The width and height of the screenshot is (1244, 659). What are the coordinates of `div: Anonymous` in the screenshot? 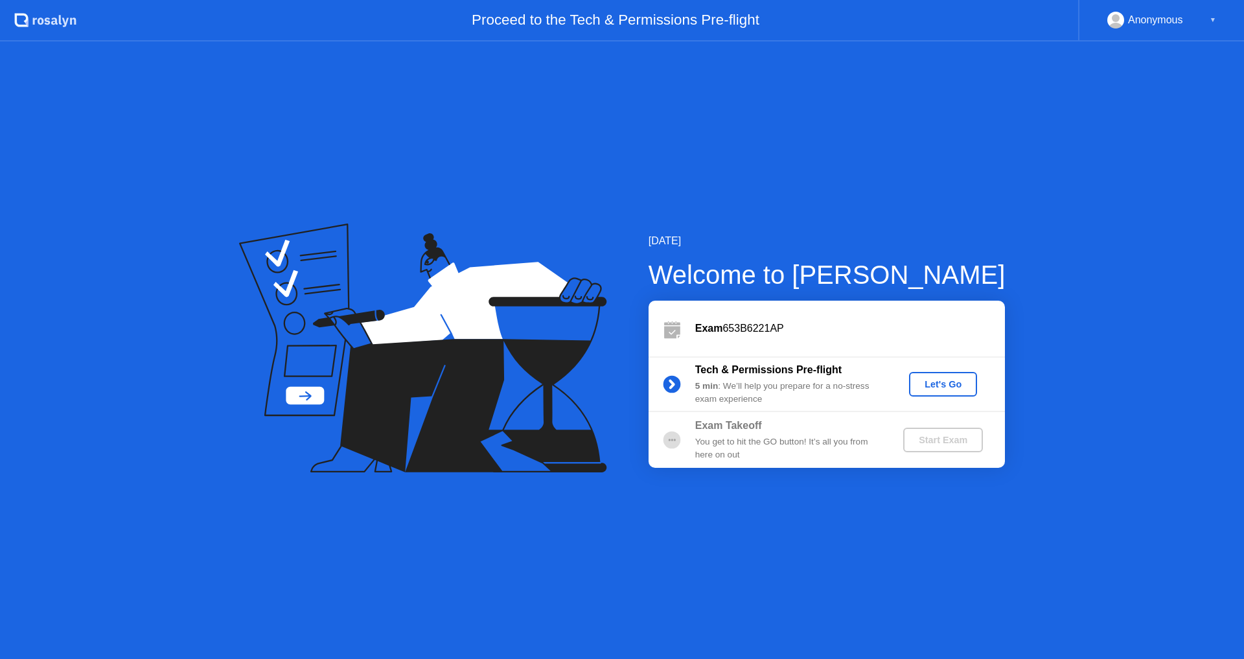 It's located at (1156, 20).